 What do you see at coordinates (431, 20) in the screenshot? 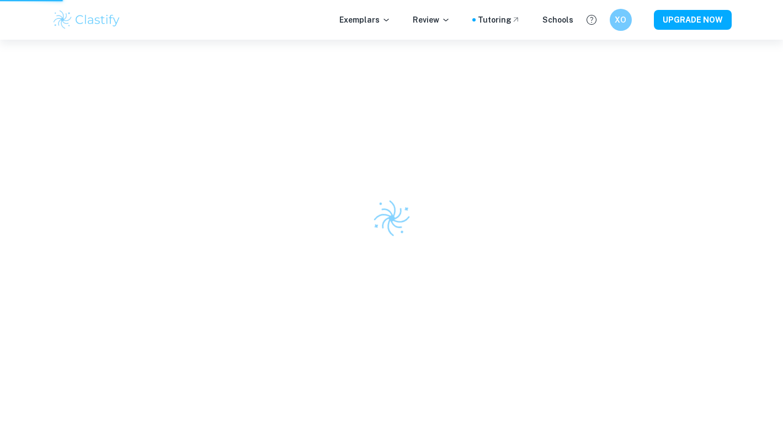
I see `p: Review` at bounding box center [431, 20].